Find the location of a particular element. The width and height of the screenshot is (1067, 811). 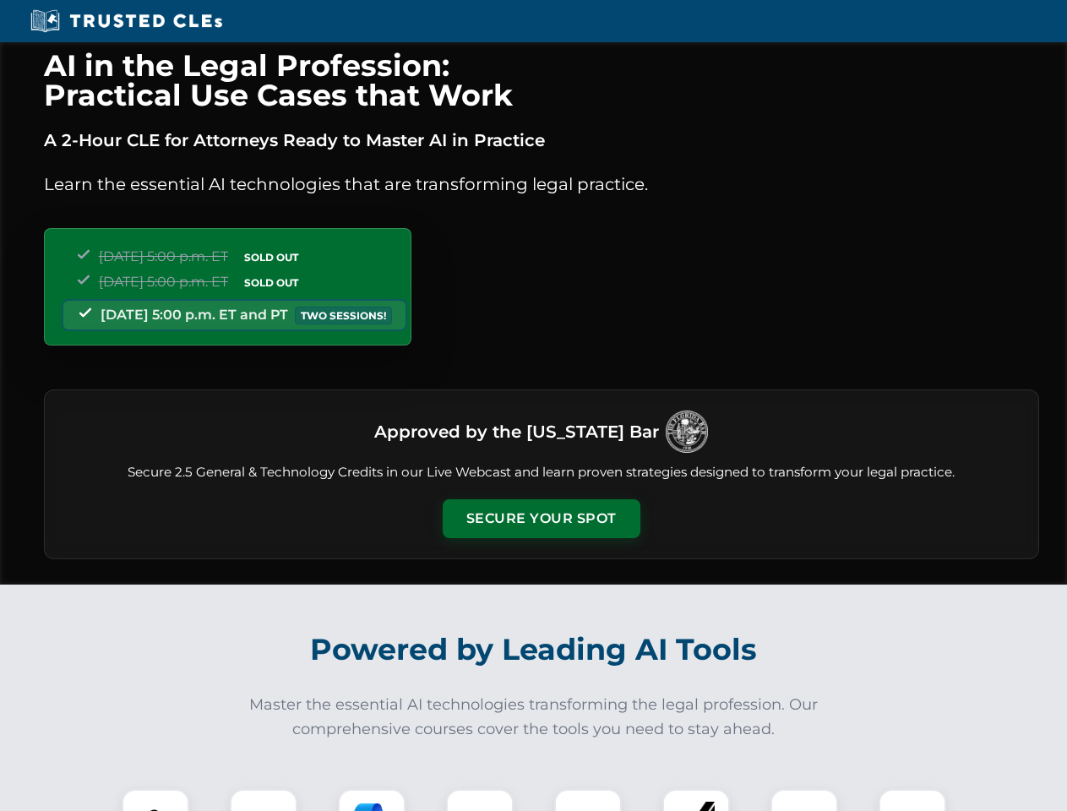

p: A 2-Hour CLE for Attorneys Ready to Master AI in Practice is located at coordinates (542, 140).